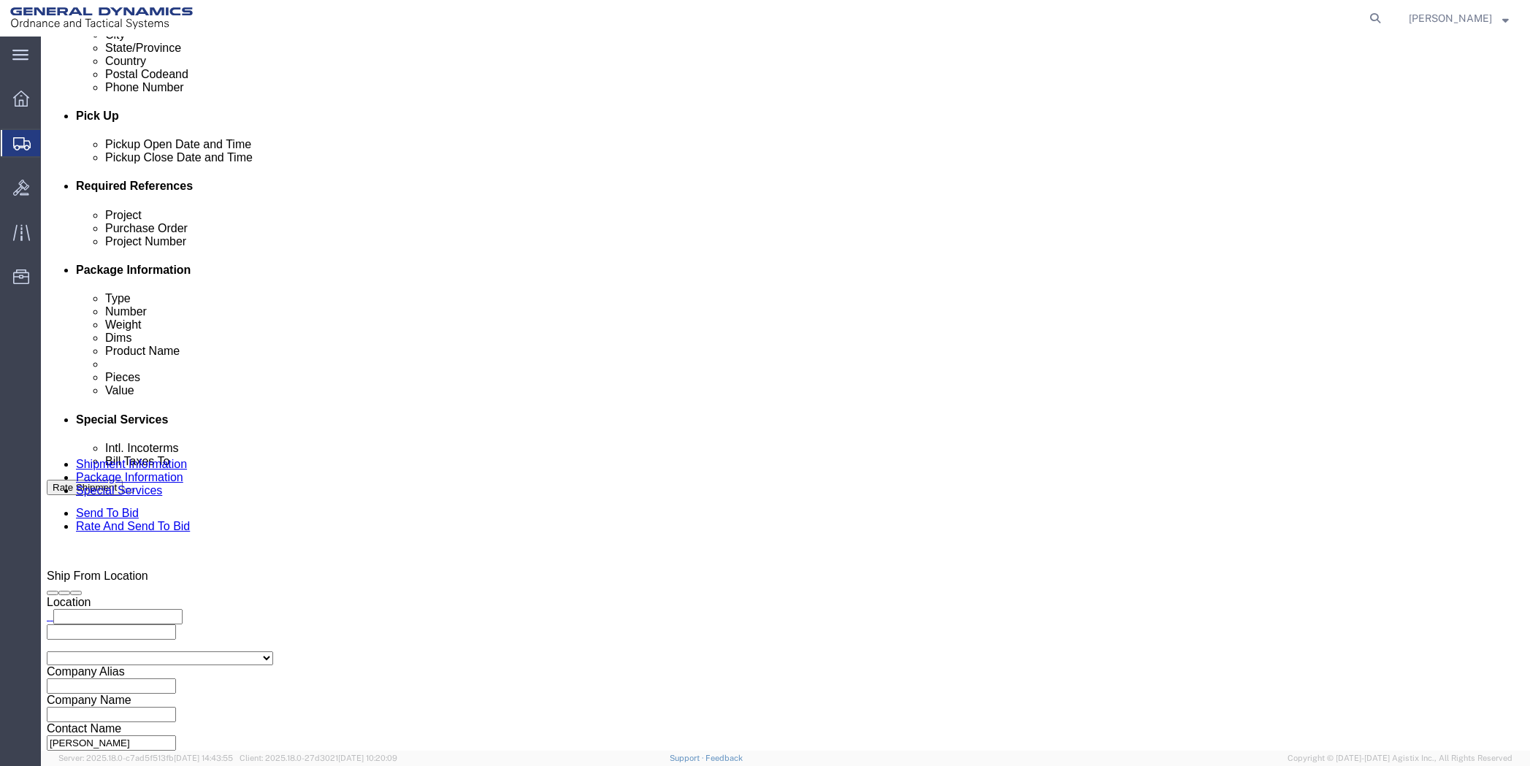  Describe the element at coordinates (1451, 18) in the screenshot. I see `span: Mariano Maldonado` at that location.